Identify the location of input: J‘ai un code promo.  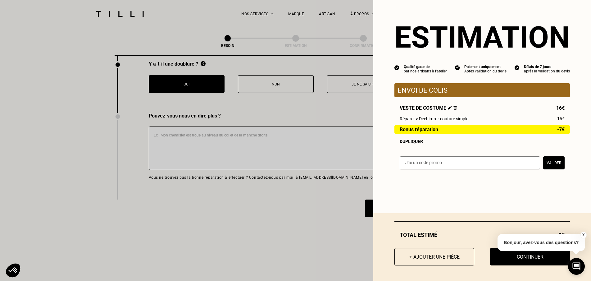
(470, 163).